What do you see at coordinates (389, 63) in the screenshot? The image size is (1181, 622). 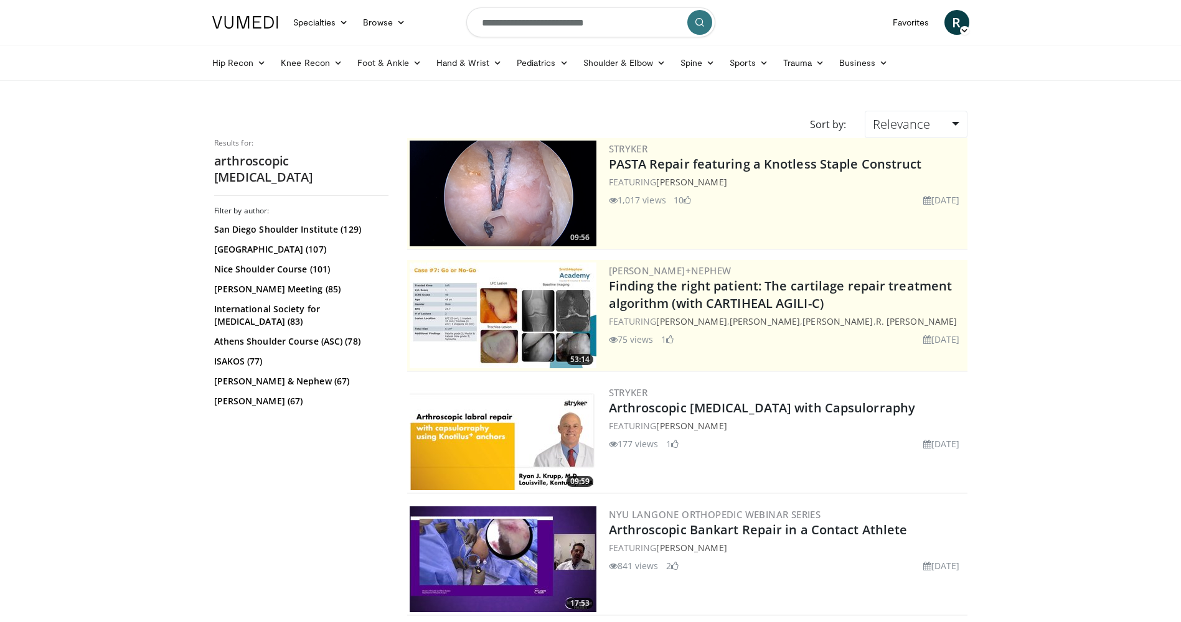 I see `a: Foot & Ankle` at bounding box center [389, 63].